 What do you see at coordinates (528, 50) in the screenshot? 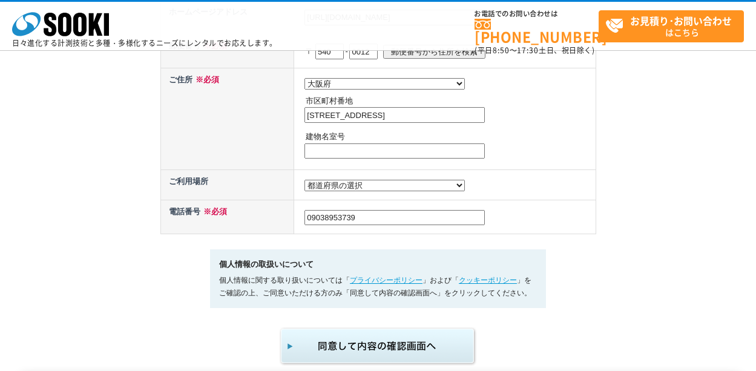
I see `span: 17:30` at bounding box center [528, 50].